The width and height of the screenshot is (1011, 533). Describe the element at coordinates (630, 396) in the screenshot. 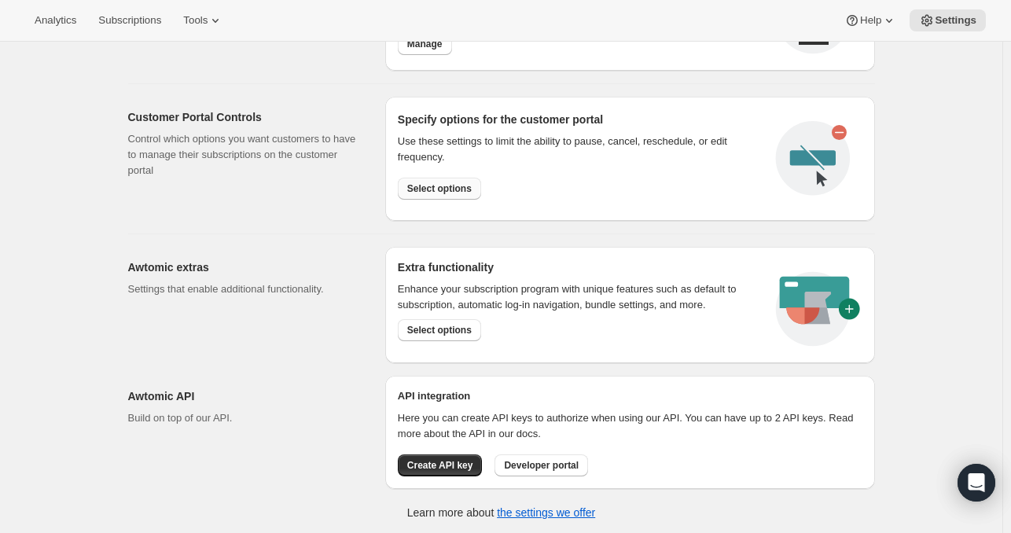

I see `h2: API integration` at that location.